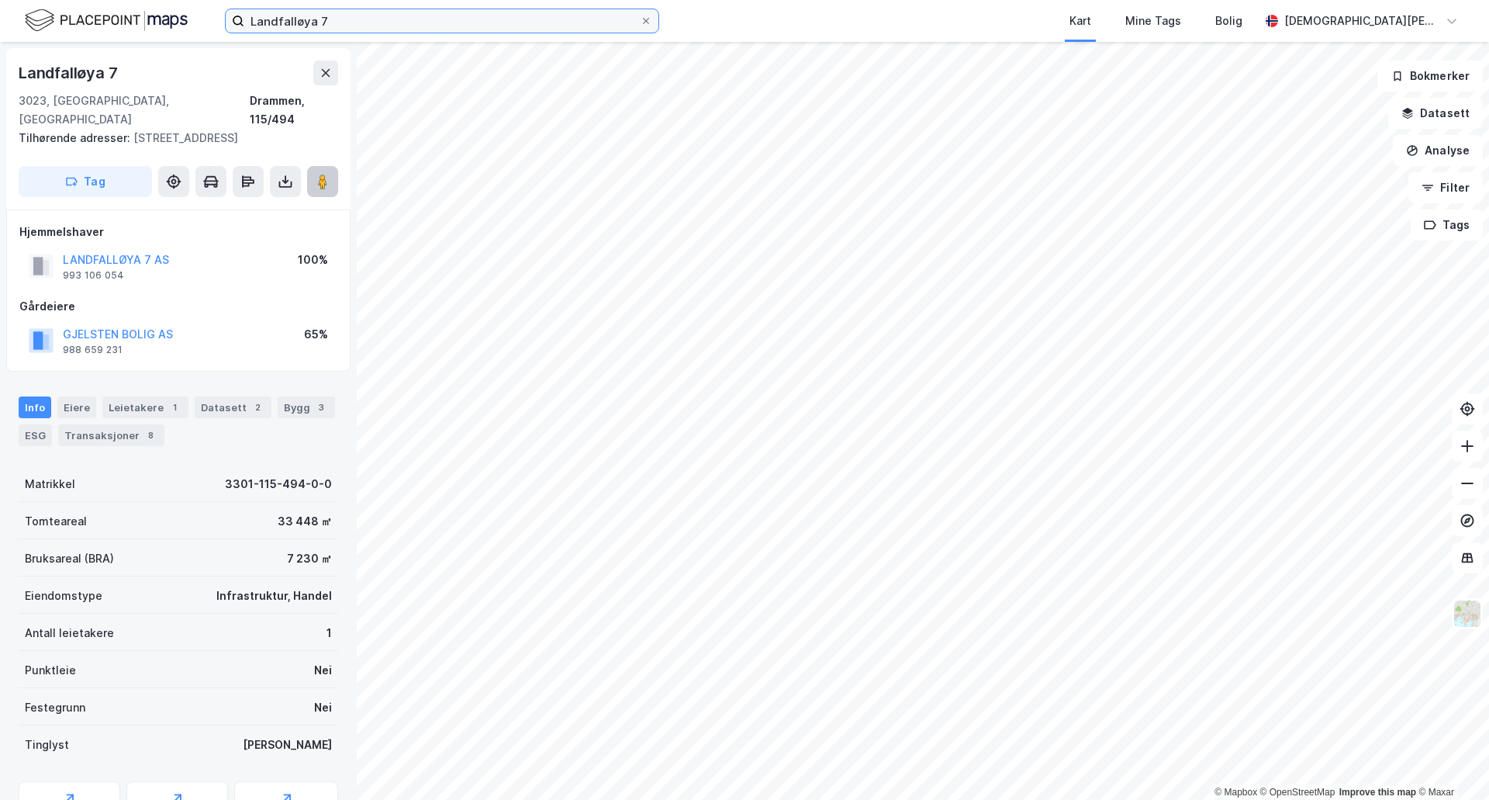  Describe the element at coordinates (442, 21) in the screenshot. I see `input: Søk på adresse, matrikkel, gårdeiere, leietakere eller personer` at that location.